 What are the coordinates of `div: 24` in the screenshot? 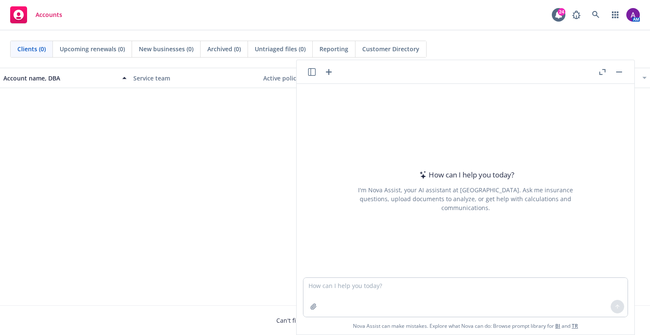 It's located at (562, 11).